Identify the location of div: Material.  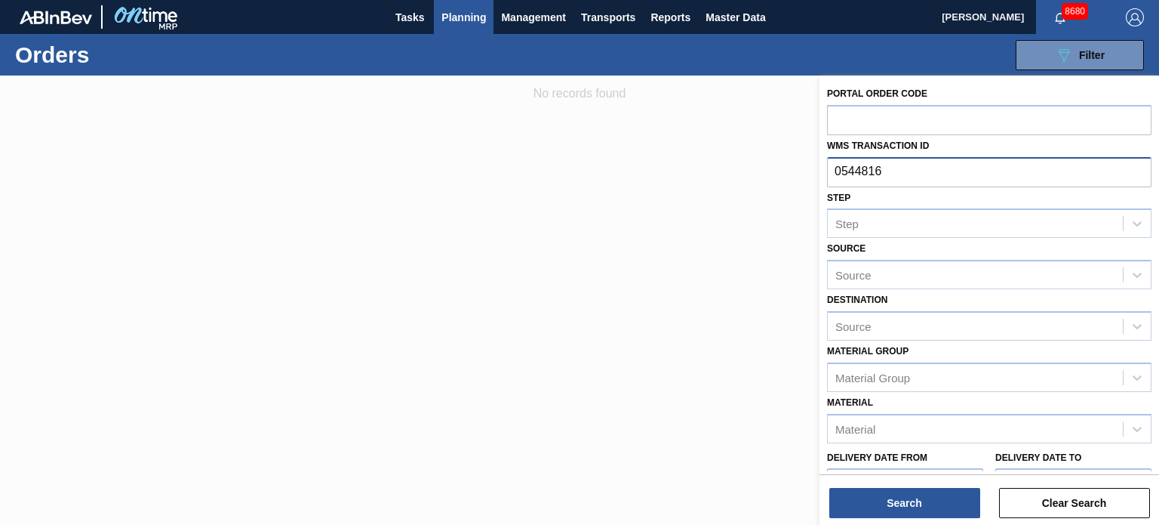
(855, 428).